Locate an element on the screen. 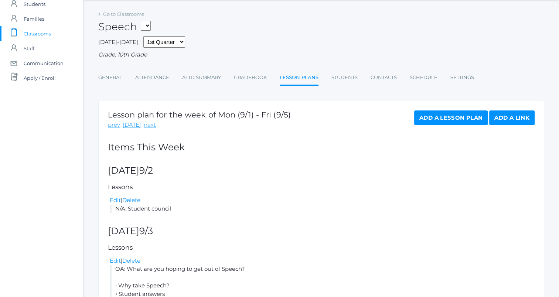  span: Classrooms is located at coordinates (37, 34).